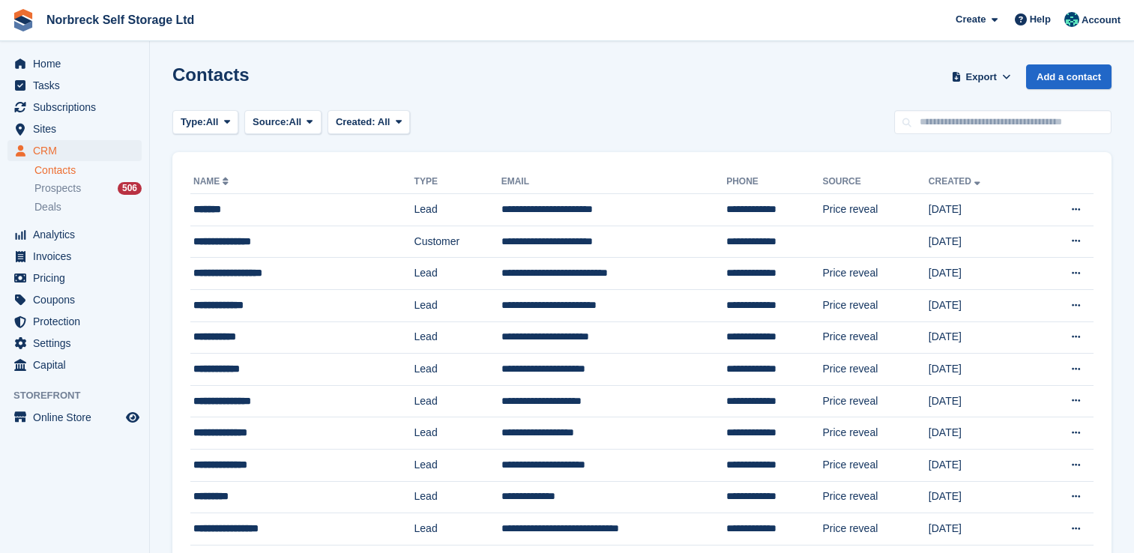 This screenshot has height=553, width=1134. Describe the element at coordinates (211, 74) in the screenshot. I see `h1: Contacts` at that location.